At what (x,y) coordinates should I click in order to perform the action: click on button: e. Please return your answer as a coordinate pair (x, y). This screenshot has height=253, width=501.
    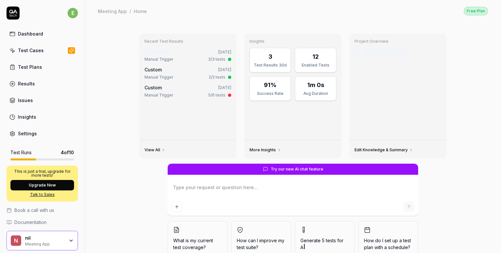
    Looking at the image, I should click on (73, 13).